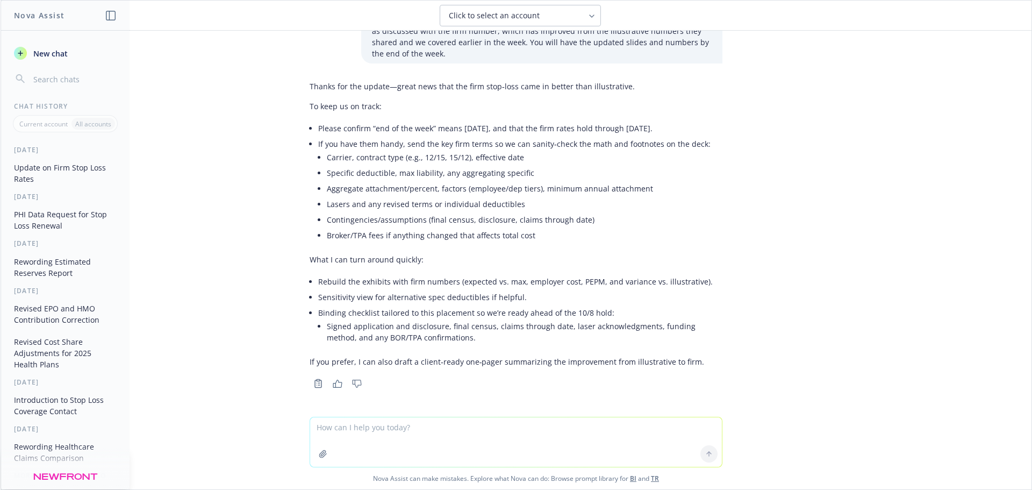  What do you see at coordinates (524, 157) in the screenshot?
I see `li: Carrier, contract type (e.g., 12/15, 15/12), effective date` at bounding box center [524, 157].